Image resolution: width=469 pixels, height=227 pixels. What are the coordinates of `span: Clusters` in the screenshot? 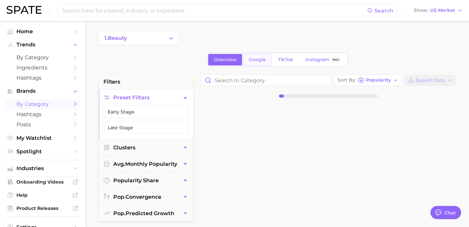 It's located at (124, 148).